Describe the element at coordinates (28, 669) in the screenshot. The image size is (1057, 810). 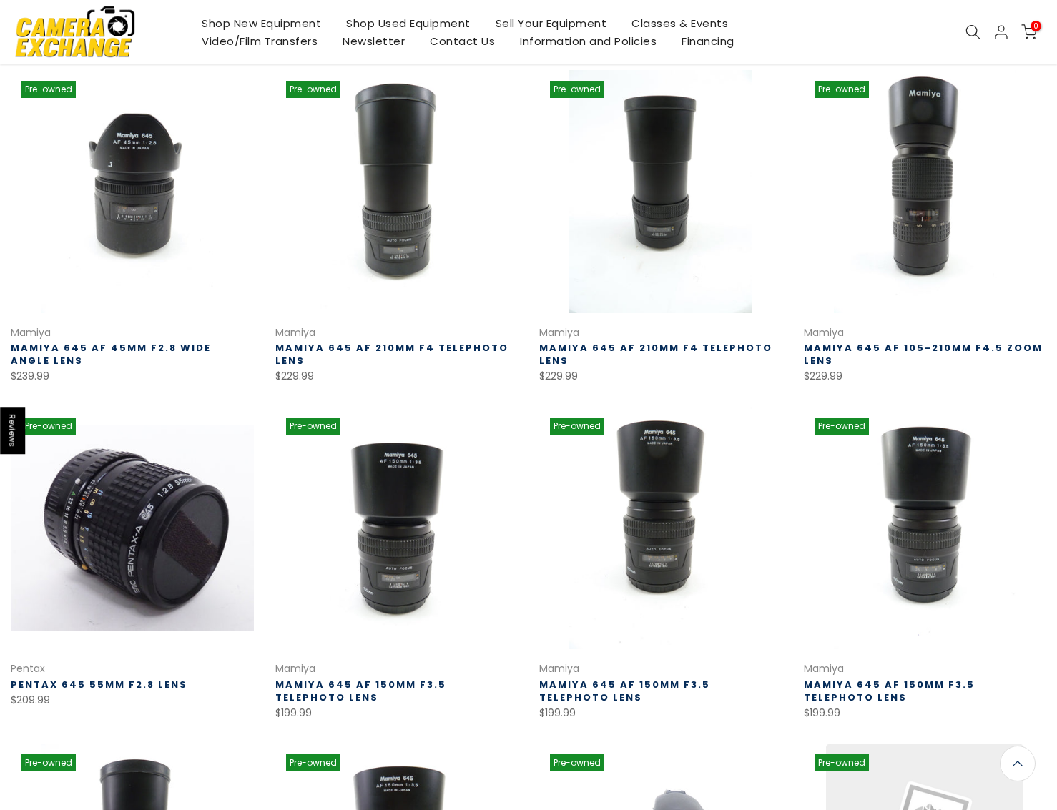
I see `a: Pentax` at that location.